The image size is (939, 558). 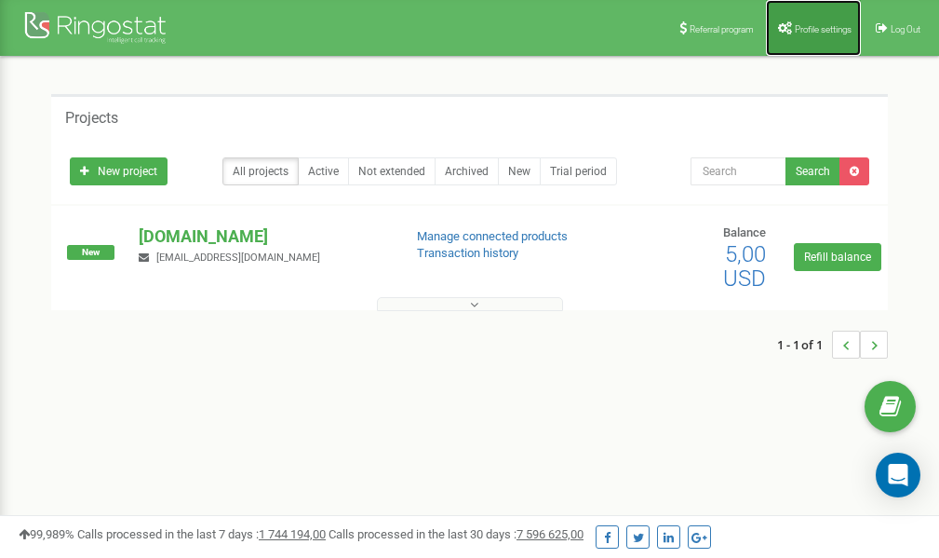 I want to click on span: Calls processed in the last 7 days :, so click(x=201, y=533).